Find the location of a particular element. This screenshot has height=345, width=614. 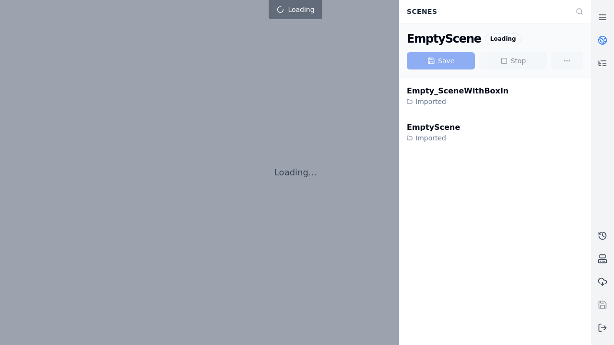

div: Loading is located at coordinates (503, 39).